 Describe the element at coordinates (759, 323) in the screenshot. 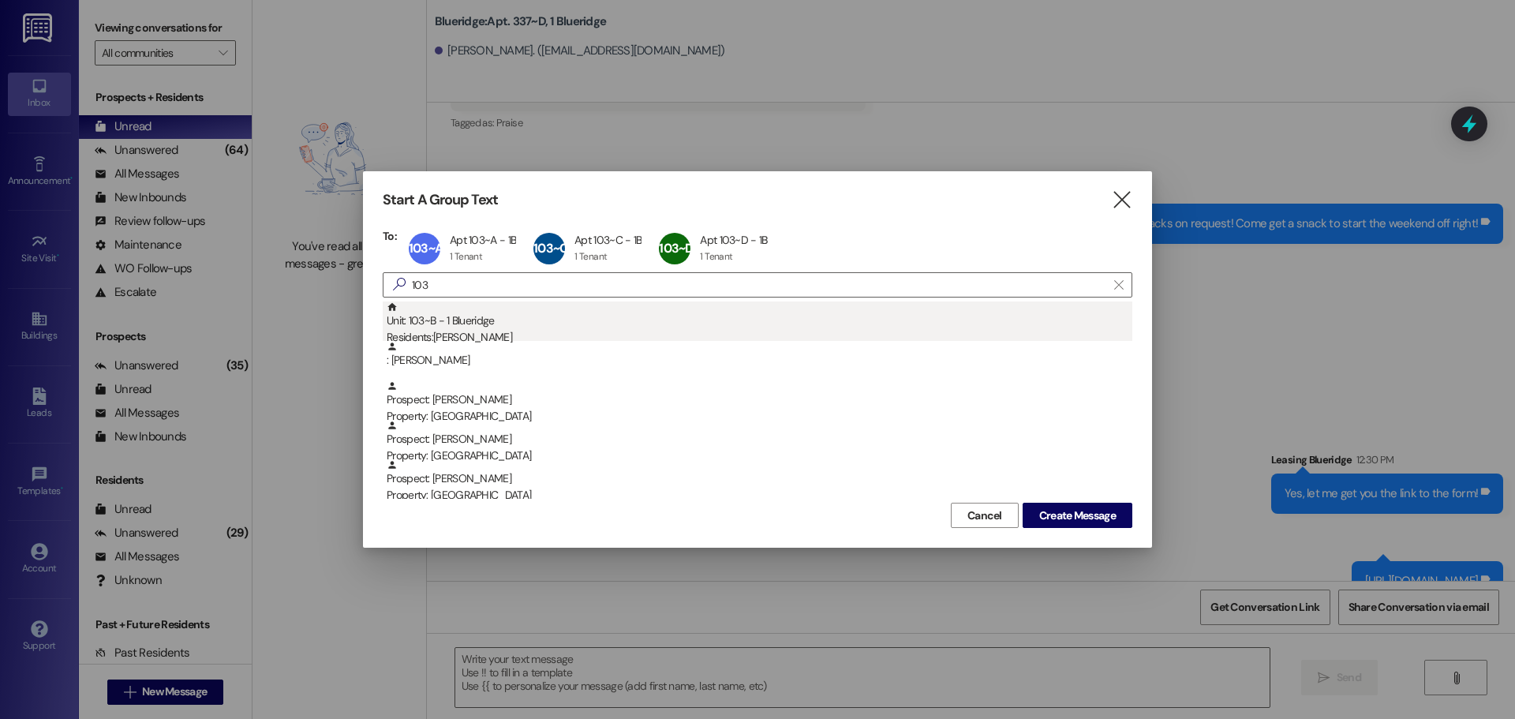

I see `div: Unit: 103~B - 1 Blueridge` at that location.